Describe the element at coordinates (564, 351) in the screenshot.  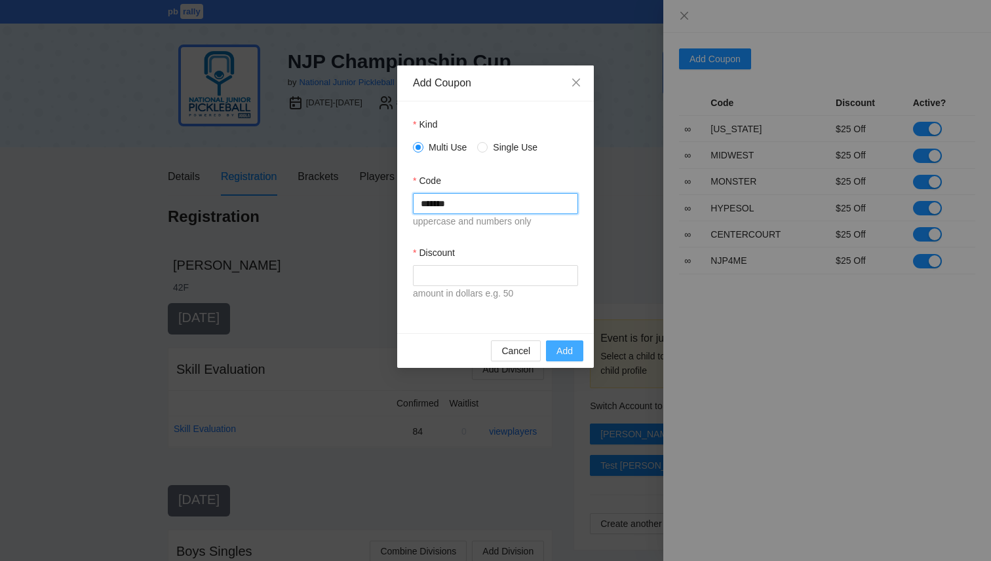
I see `button: Add` at that location.